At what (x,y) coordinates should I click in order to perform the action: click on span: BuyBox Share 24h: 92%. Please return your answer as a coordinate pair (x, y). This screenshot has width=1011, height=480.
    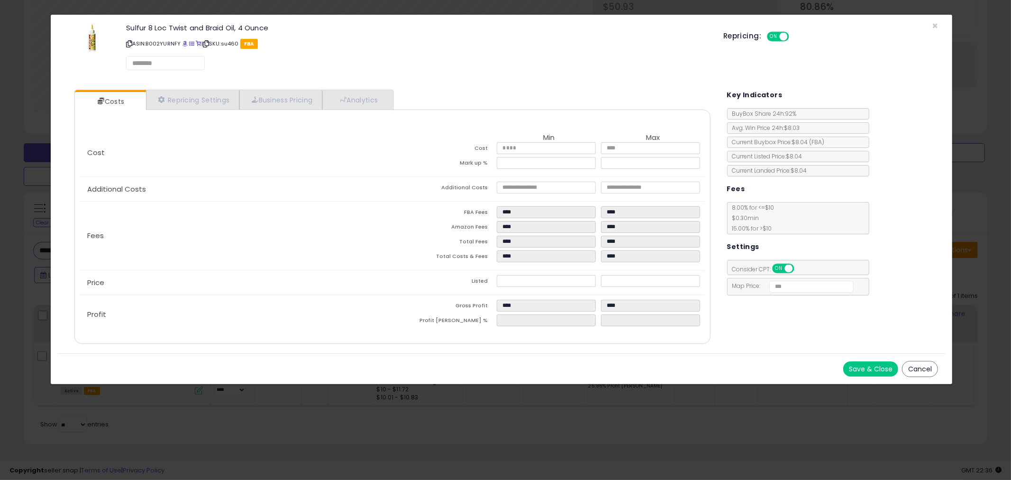
    Looking at the image, I should click on (762, 113).